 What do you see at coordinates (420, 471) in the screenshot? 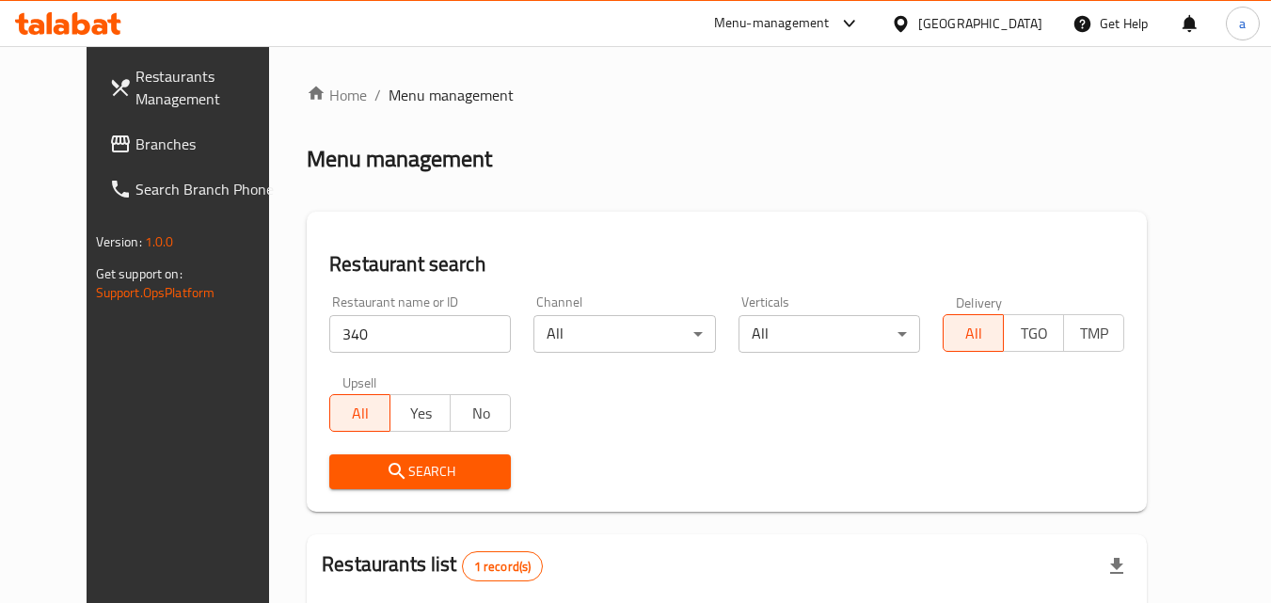
I see `span: Search` at bounding box center [420, 471].